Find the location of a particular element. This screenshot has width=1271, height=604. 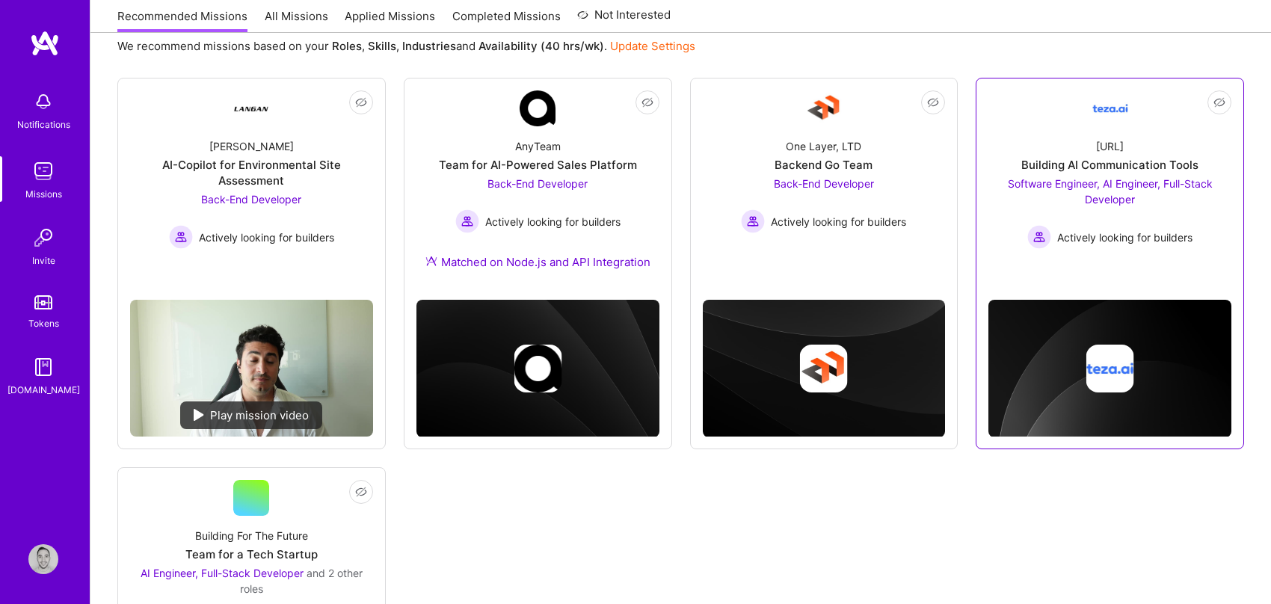

b: Industries is located at coordinates (429, 46).